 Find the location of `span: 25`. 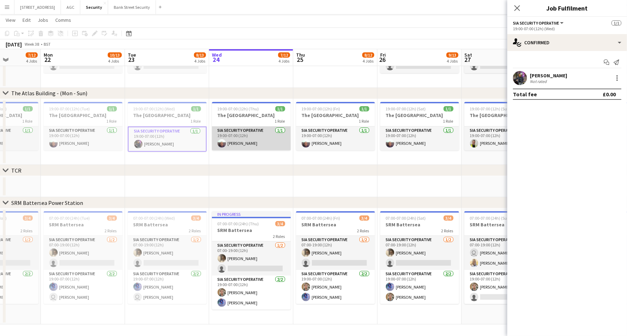

span: 25 is located at coordinates (300, 59).